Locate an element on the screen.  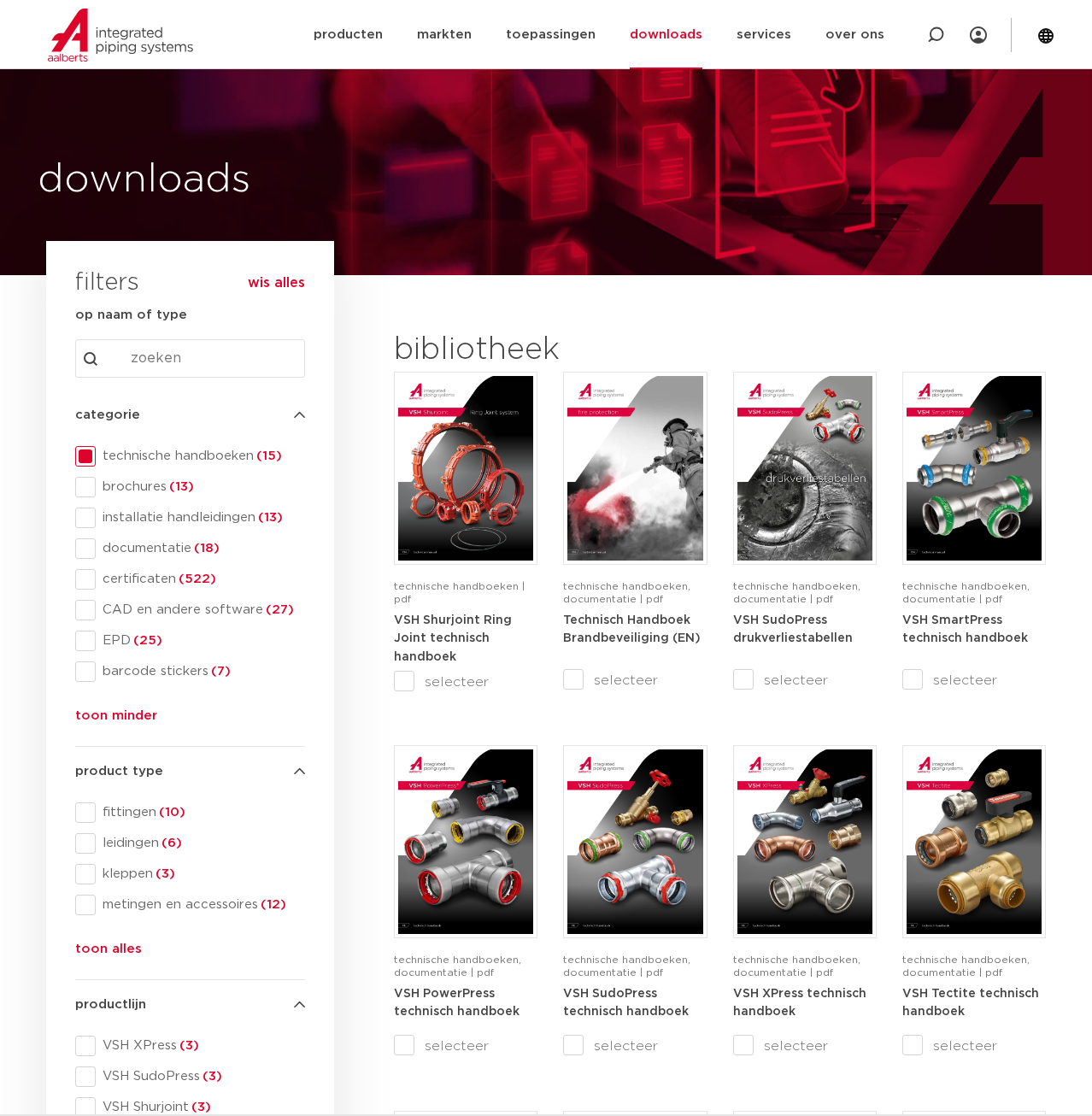
div: fittingen(10) is located at coordinates (189, 812).